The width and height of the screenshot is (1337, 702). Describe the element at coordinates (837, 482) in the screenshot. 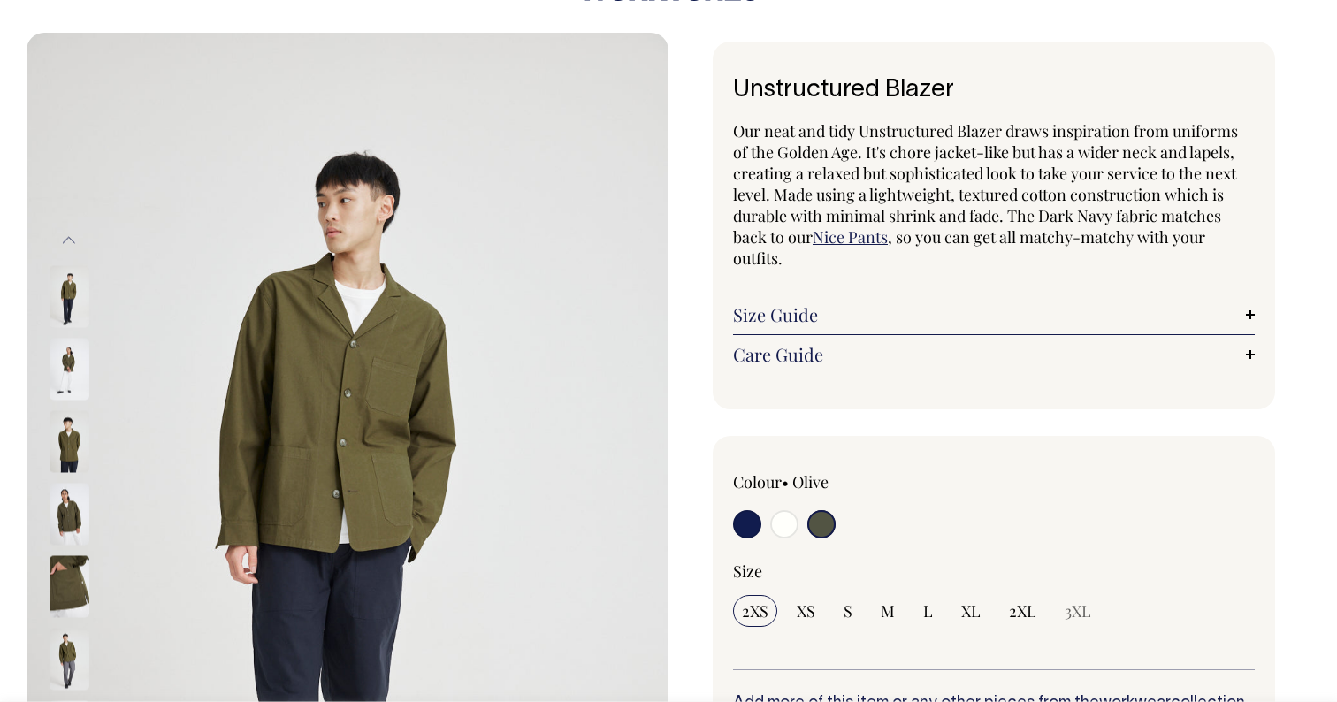

I see `div: Colour` at that location.